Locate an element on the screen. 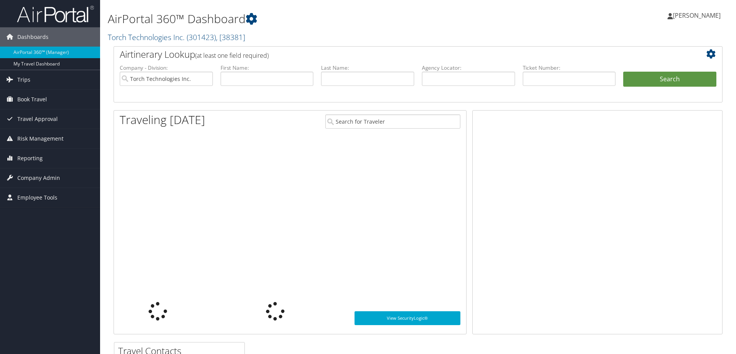 The height and width of the screenshot is (354, 736). label: Ticket Number: is located at coordinates (569, 68).